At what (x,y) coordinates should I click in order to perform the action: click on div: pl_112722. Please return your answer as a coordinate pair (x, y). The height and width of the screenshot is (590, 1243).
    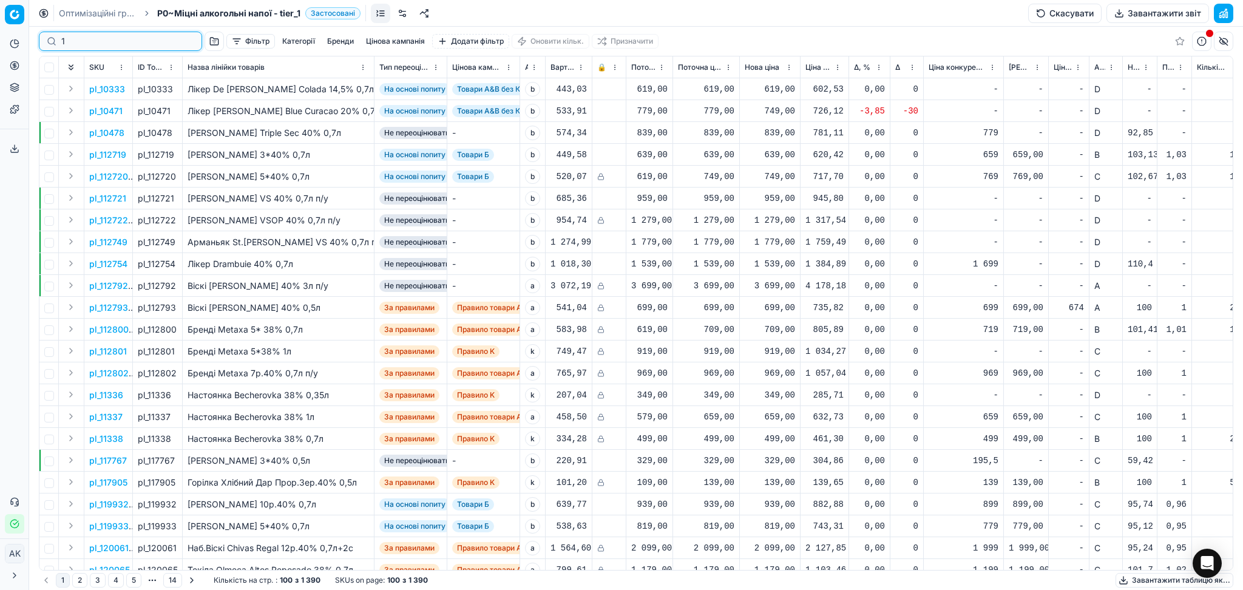
    Looking at the image, I should click on (157, 220).